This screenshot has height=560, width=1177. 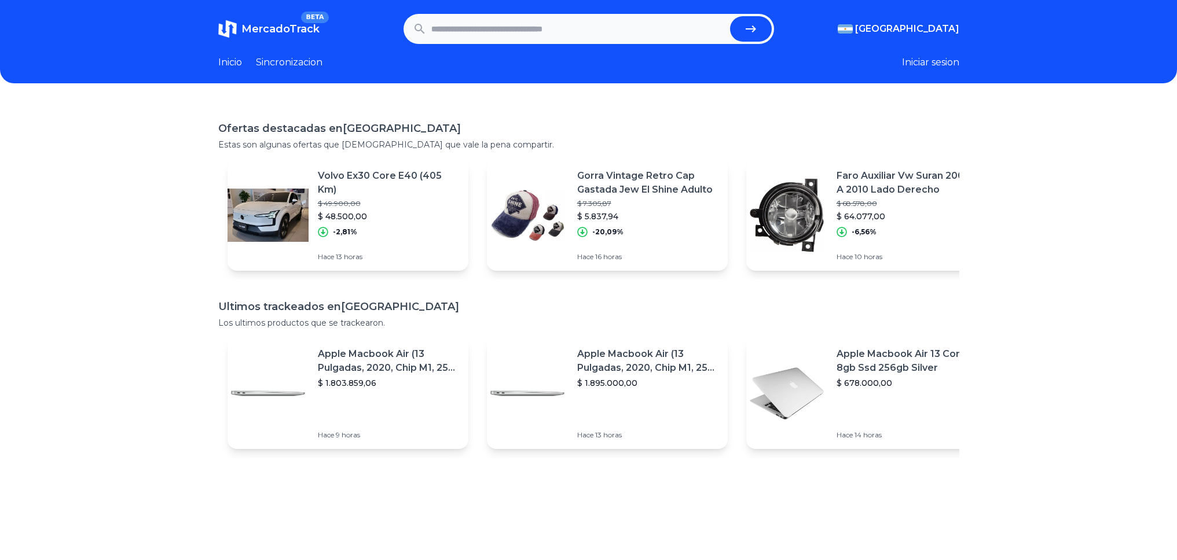 I want to click on a: Featured imageApple Macbook Air 13 Core I5 8gb Ssd 256gb Silver$ 678.000,00Hace 14 horas, so click(x=866, y=394).